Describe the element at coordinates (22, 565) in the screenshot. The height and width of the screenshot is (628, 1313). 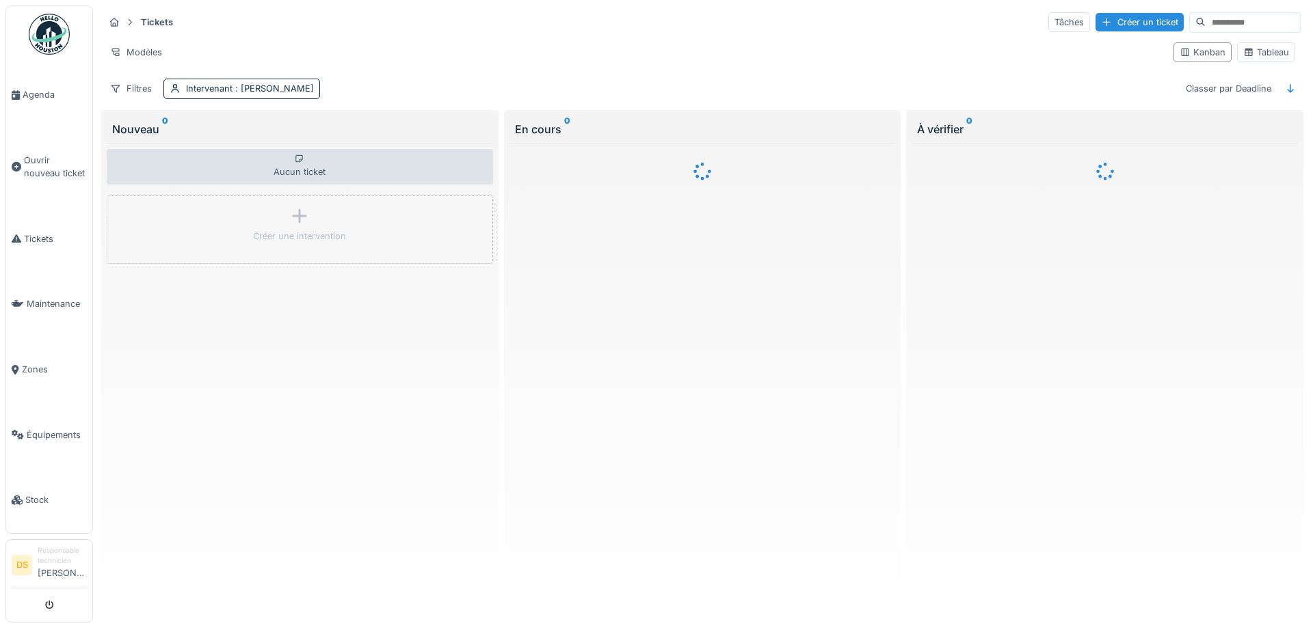
I see `li: DS` at that location.